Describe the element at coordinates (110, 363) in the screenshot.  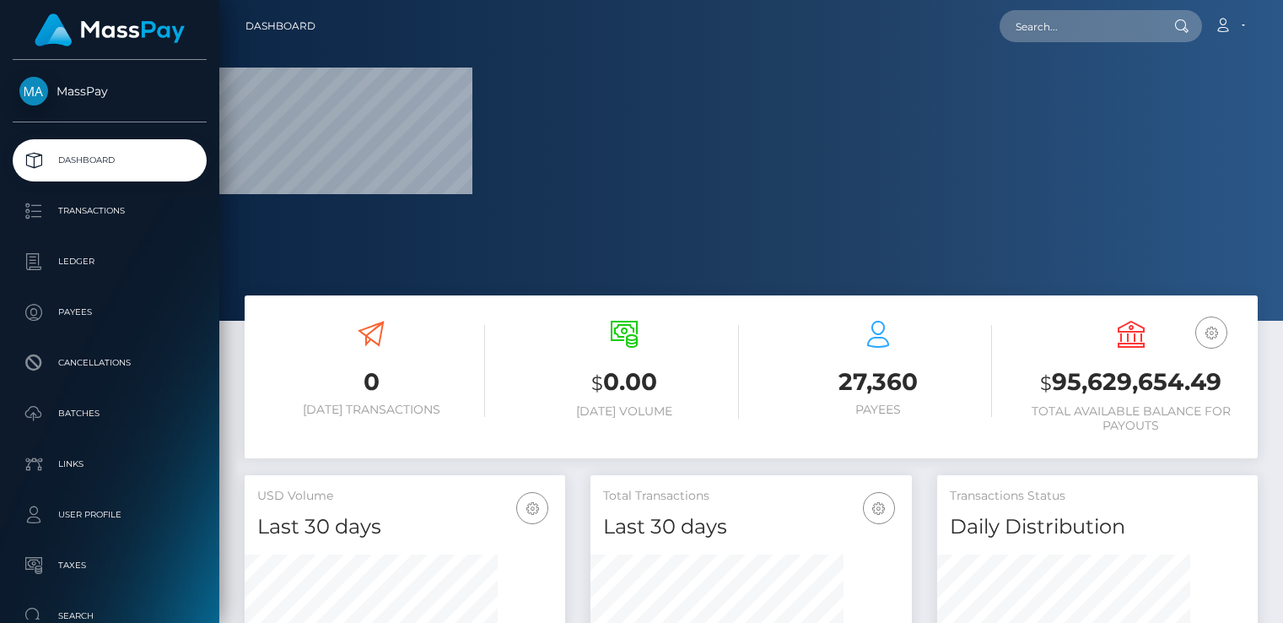
I see `p: Cancellations` at that location.